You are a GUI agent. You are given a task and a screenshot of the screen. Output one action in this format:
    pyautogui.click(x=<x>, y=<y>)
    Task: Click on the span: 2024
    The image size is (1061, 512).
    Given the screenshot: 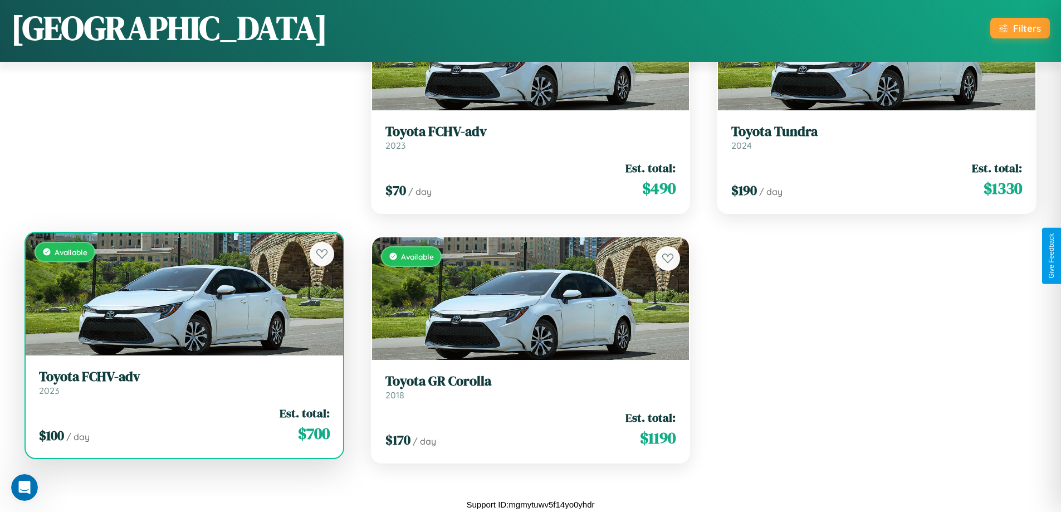 What is the action you would take?
    pyautogui.click(x=741, y=145)
    